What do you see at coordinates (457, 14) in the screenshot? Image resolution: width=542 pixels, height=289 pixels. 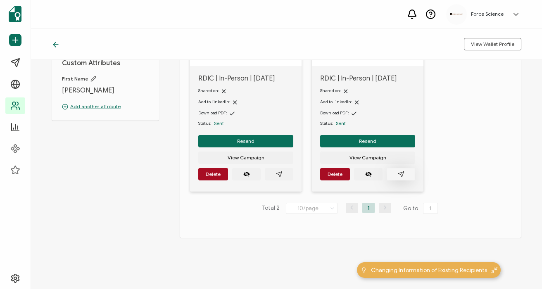 I see `img: d96c2383-09d7-413e-afb5-8f6c84c8c5d6.png` at bounding box center [457, 14].